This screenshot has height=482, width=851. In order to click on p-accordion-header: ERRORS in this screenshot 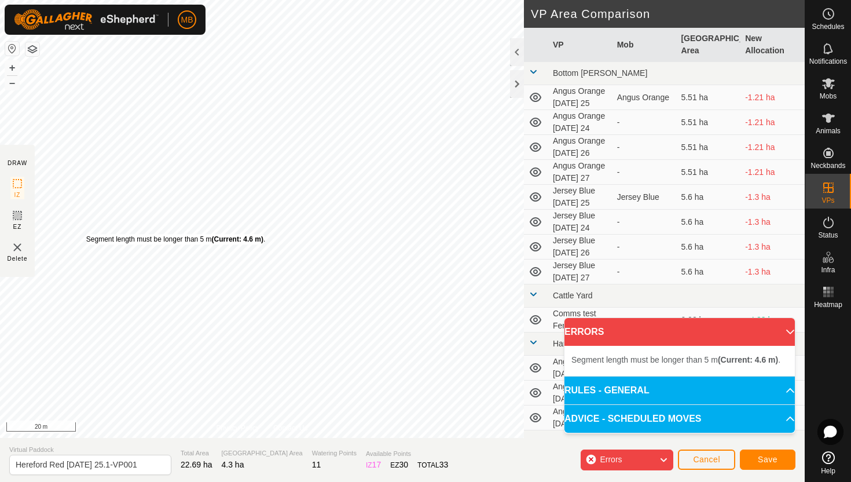, I will do `click(680, 332)`.